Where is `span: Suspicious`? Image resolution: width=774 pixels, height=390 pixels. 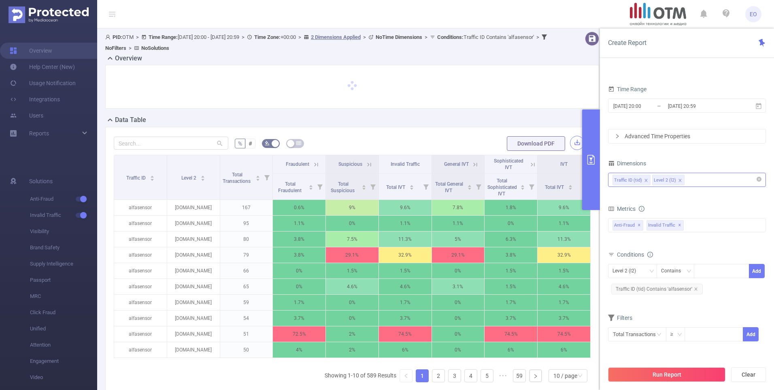 span: Suspicious is located at coordinates (350, 164).